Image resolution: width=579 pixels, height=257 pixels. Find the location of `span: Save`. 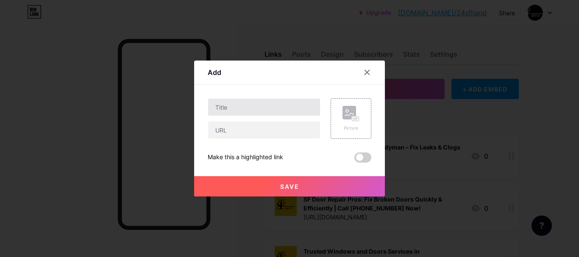

span: Save is located at coordinates (290, 187).